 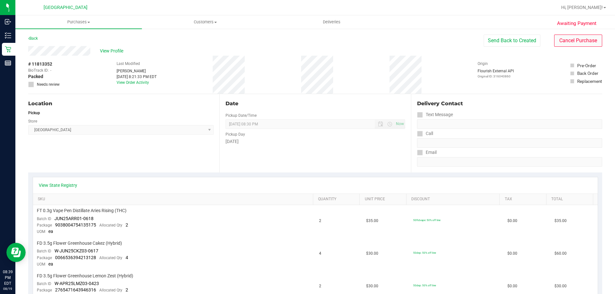 I want to click on a: Quantity, so click(x=338, y=200).